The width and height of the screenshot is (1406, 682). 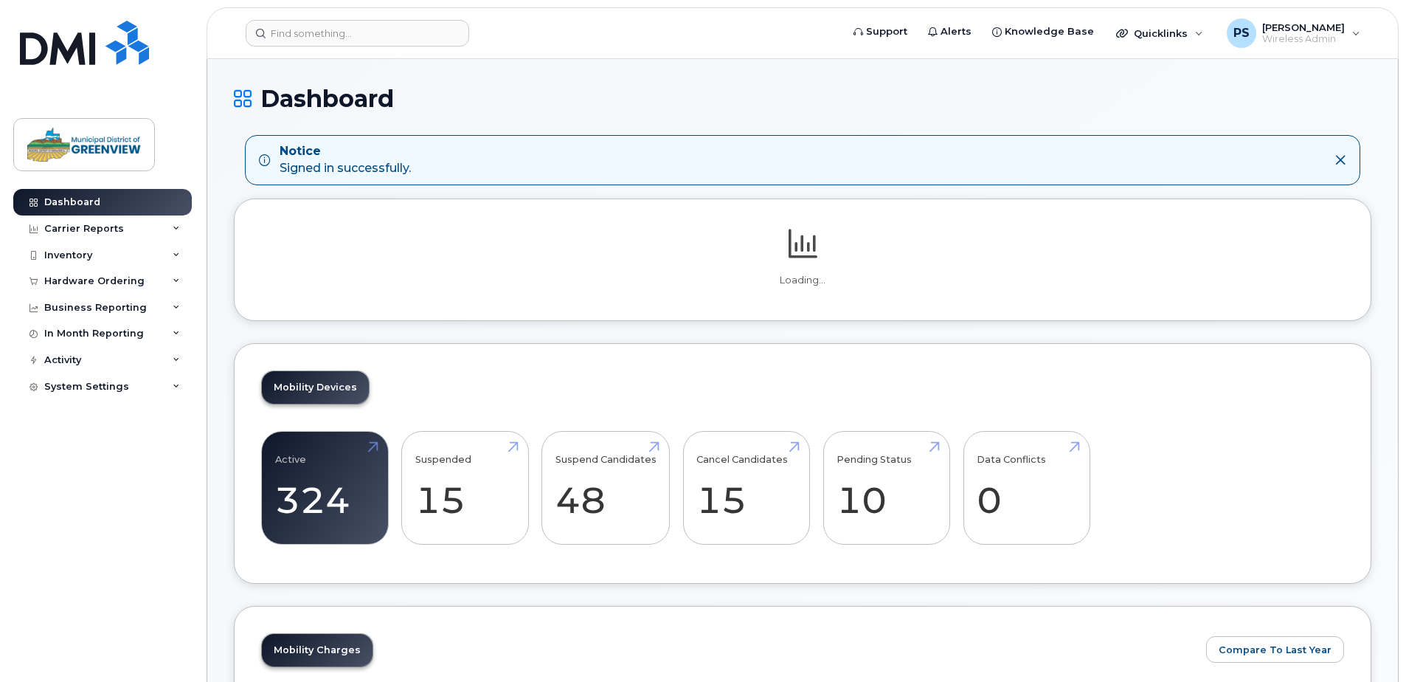 I want to click on p: Loading..., so click(x=803, y=280).